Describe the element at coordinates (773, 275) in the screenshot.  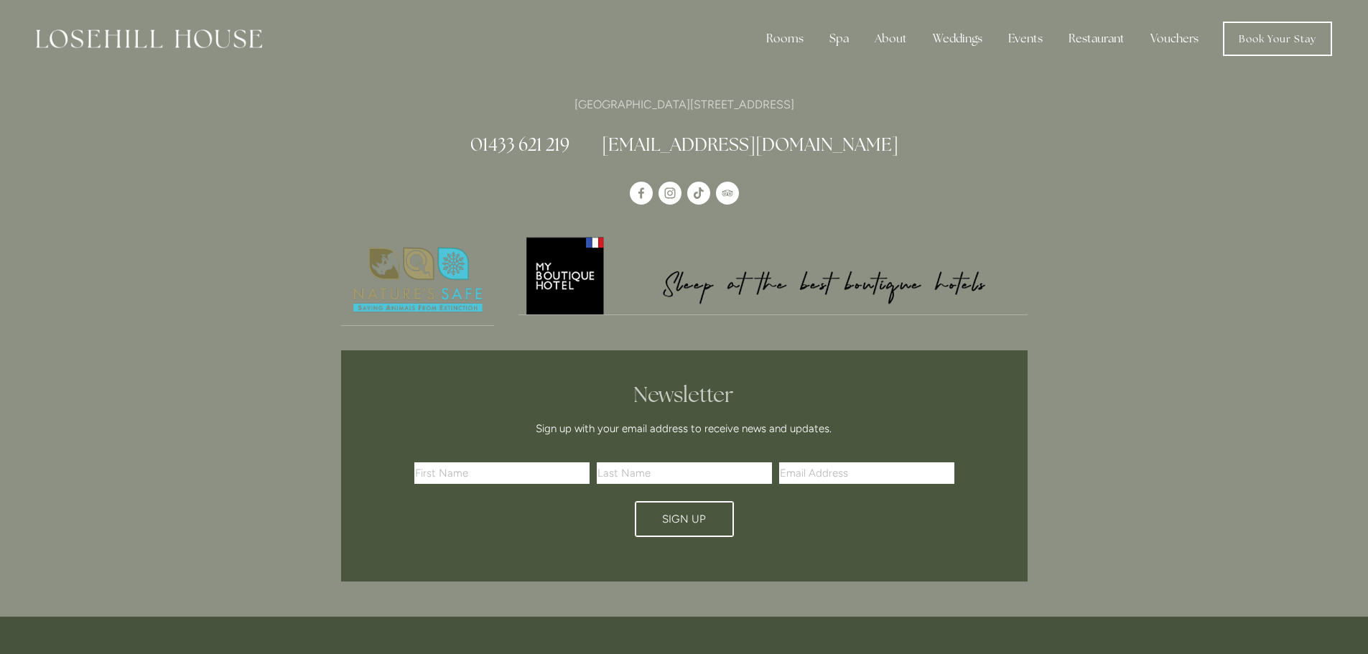
I see `a: My Boutique Hotel - Logo` at that location.